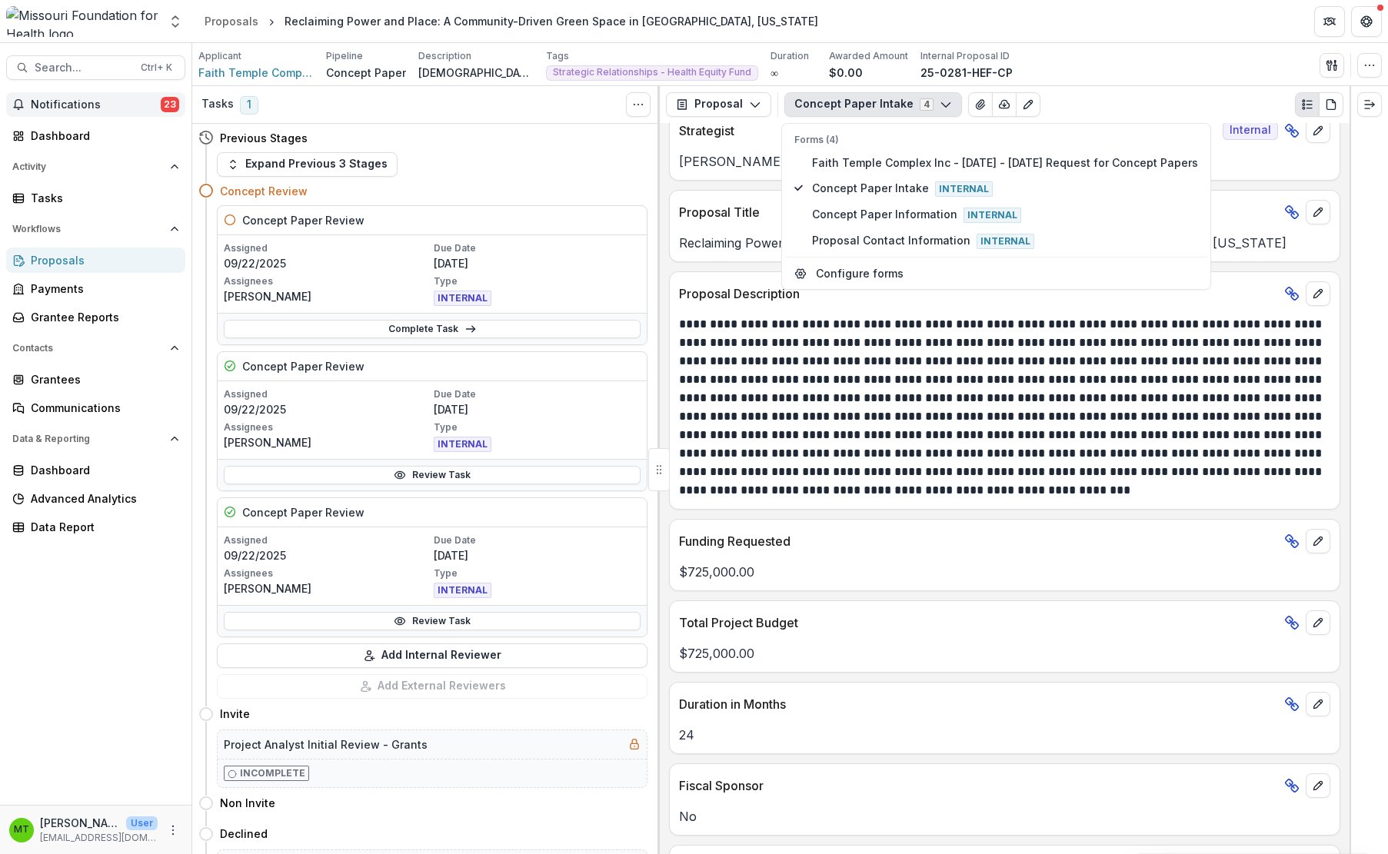 The width and height of the screenshot is (1388, 854). Describe the element at coordinates (141, 824) in the screenshot. I see `p: User` at that location.